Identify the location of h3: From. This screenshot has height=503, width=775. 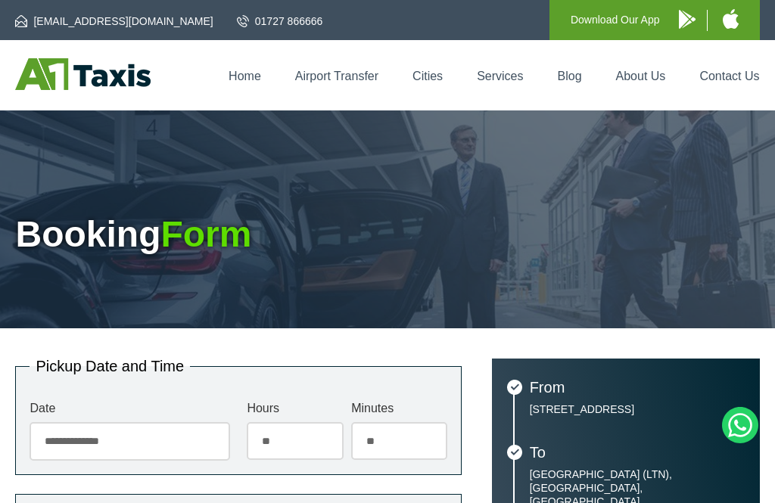
(637, 388).